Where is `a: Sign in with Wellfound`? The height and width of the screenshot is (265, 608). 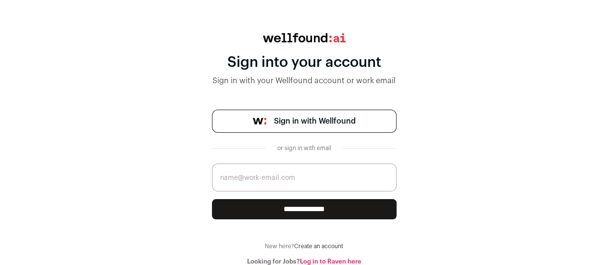
a: Sign in with Wellfound is located at coordinates (304, 121).